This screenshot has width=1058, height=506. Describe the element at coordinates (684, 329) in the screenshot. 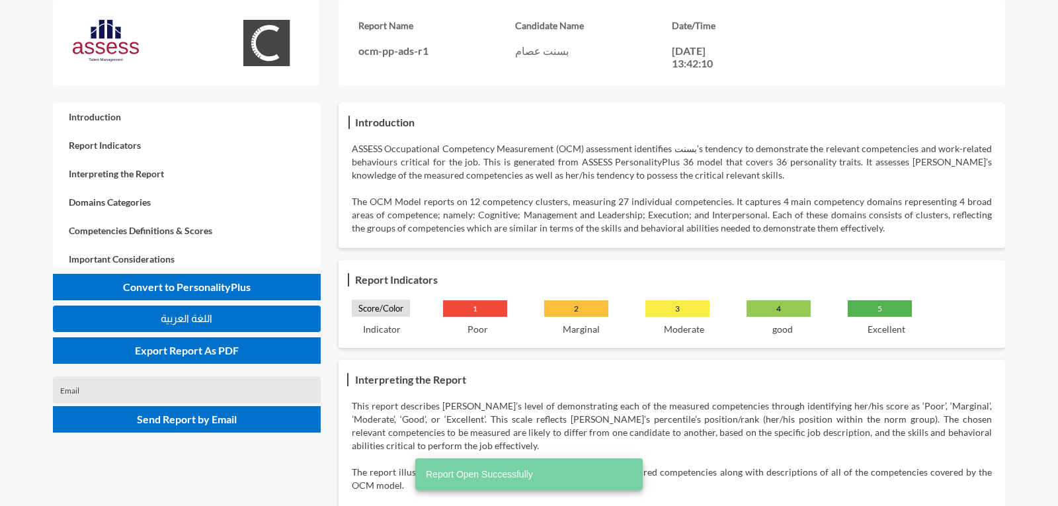

I see `p: Moderate` at that location.